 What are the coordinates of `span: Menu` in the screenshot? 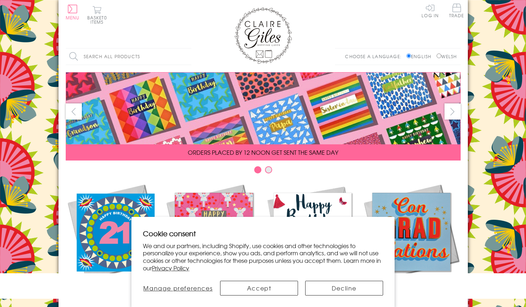 It's located at (73, 18).